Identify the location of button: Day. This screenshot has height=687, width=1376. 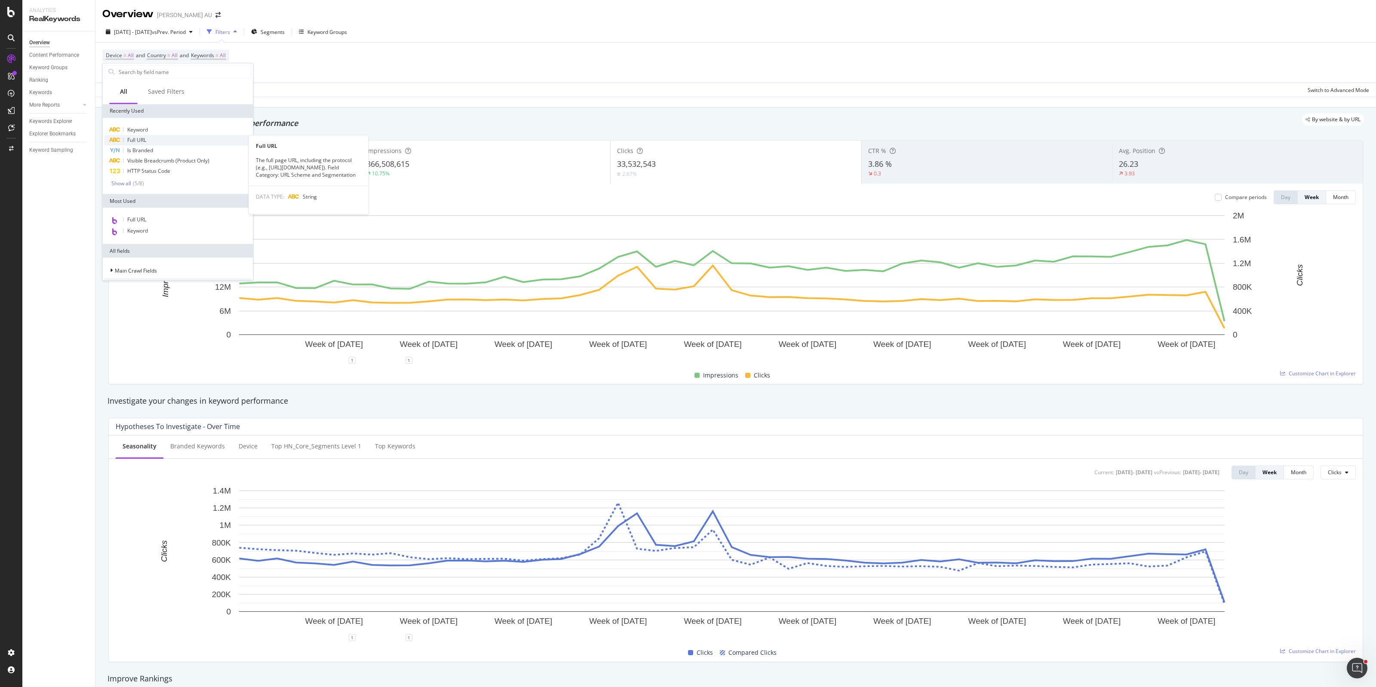
(1286, 197).